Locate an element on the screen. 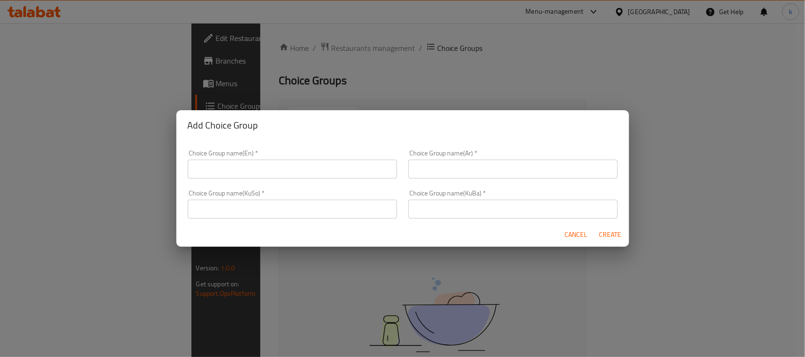  input: Please enter Choice Group name(KuBa) is located at coordinates (513, 209).